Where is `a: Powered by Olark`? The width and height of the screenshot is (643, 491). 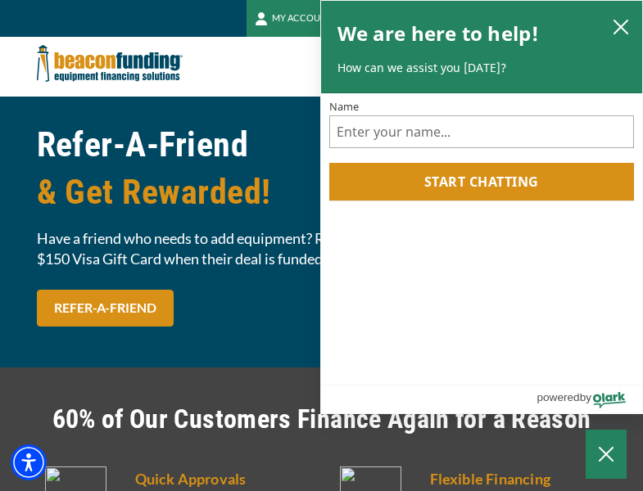
a: Powered by Olark is located at coordinates (589, 400).